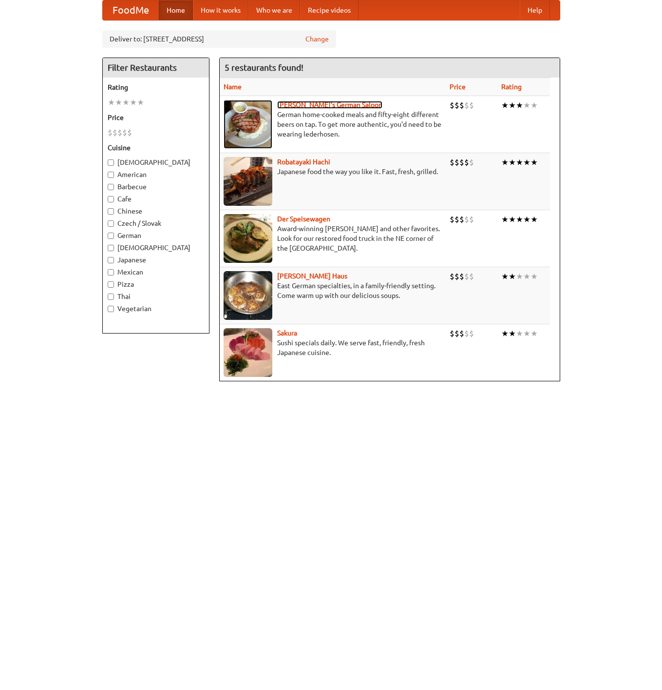 The image size is (662, 690). What do you see at coordinates (156, 211) in the screenshot?
I see `label: Chinese` at bounding box center [156, 211].